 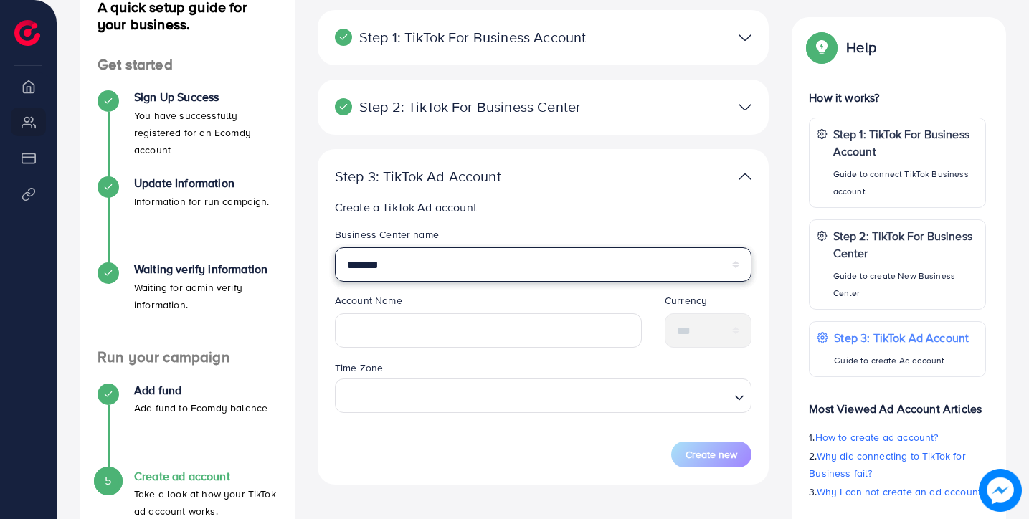 What do you see at coordinates (201, 390) in the screenshot?
I see `h4: Add fund` at bounding box center [201, 390].